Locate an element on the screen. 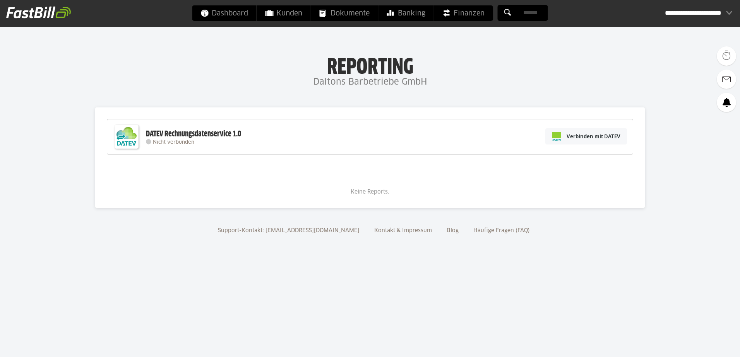 The height and width of the screenshot is (357, 740). img: fastbill_logo_white.png is located at coordinates (38, 12).